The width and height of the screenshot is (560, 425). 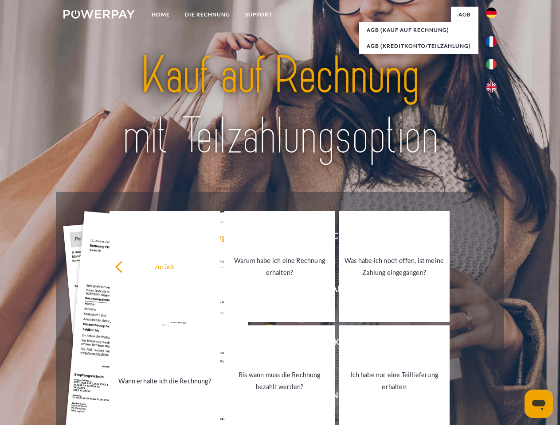 I want to click on a: agb, so click(x=464, y=15).